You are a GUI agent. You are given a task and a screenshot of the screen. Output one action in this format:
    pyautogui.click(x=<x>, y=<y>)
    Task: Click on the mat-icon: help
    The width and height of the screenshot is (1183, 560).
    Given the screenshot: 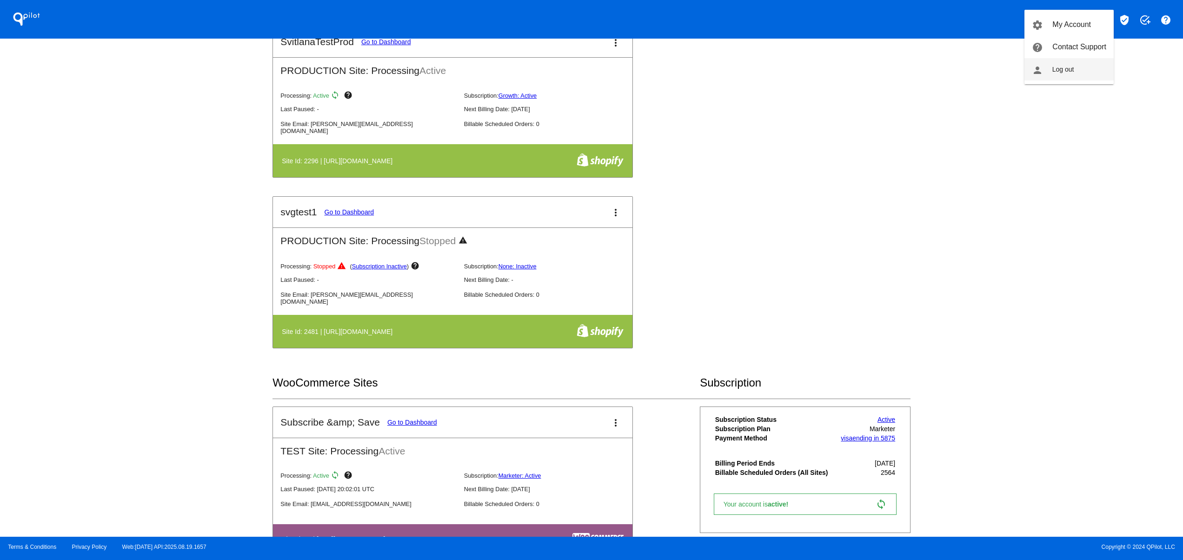 What is the action you would take?
    pyautogui.click(x=1038, y=47)
    